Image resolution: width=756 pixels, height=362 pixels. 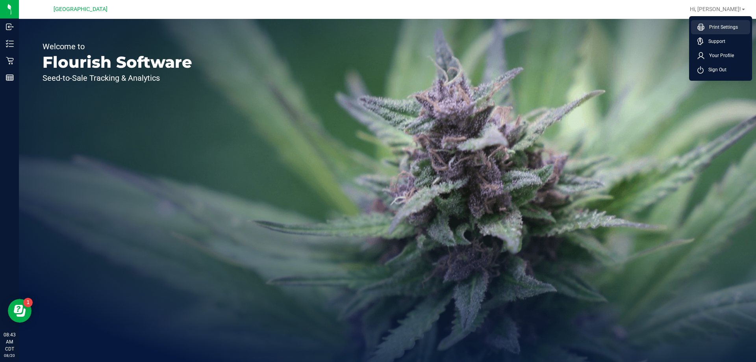 I want to click on span: Sign Out, so click(x=715, y=70).